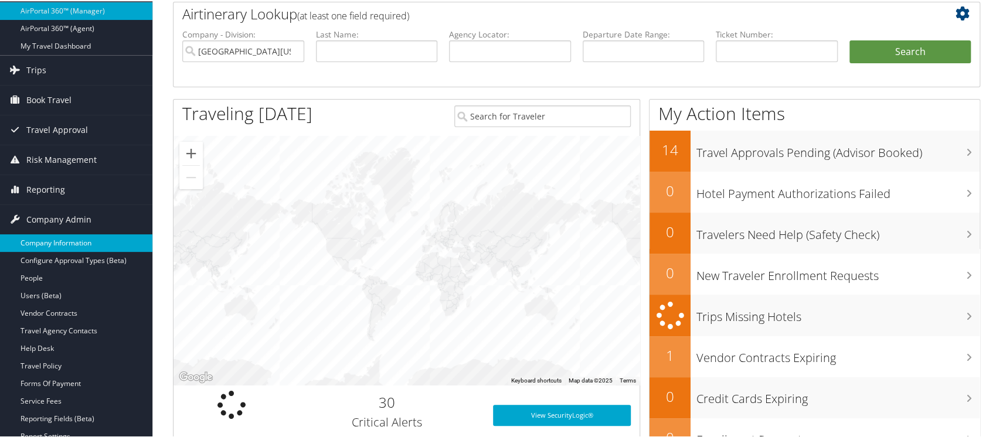  I want to click on h3: Vendor Contracts Expiring, so click(837, 354).